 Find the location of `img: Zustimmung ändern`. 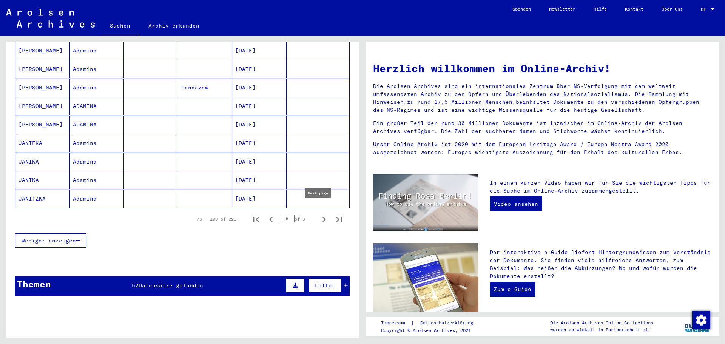

img: Zustimmung ändern is located at coordinates (702, 320).